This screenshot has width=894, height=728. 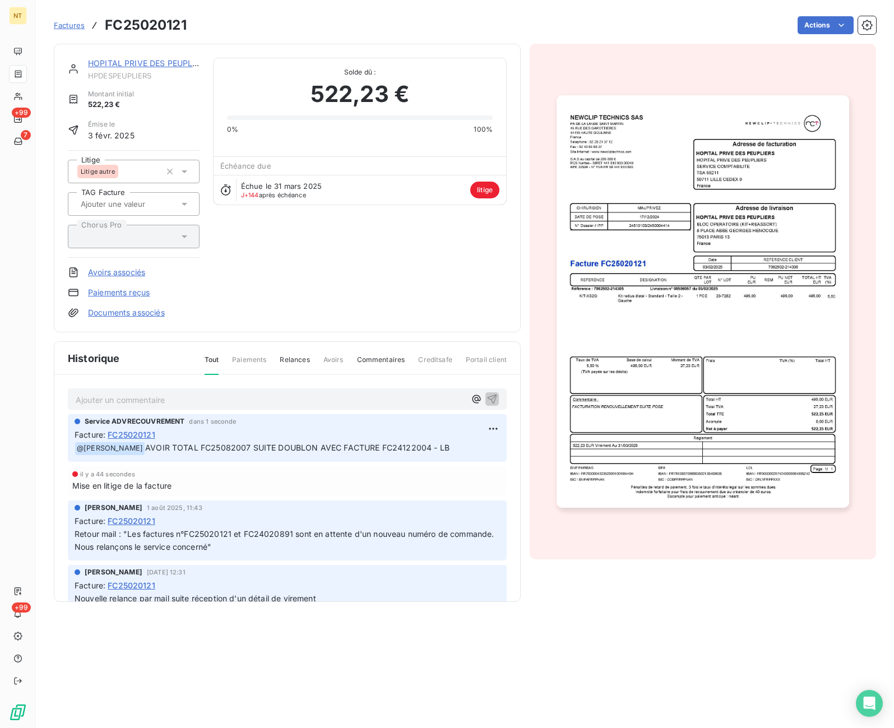 I want to click on img: Logo LeanPay, so click(x=18, y=713).